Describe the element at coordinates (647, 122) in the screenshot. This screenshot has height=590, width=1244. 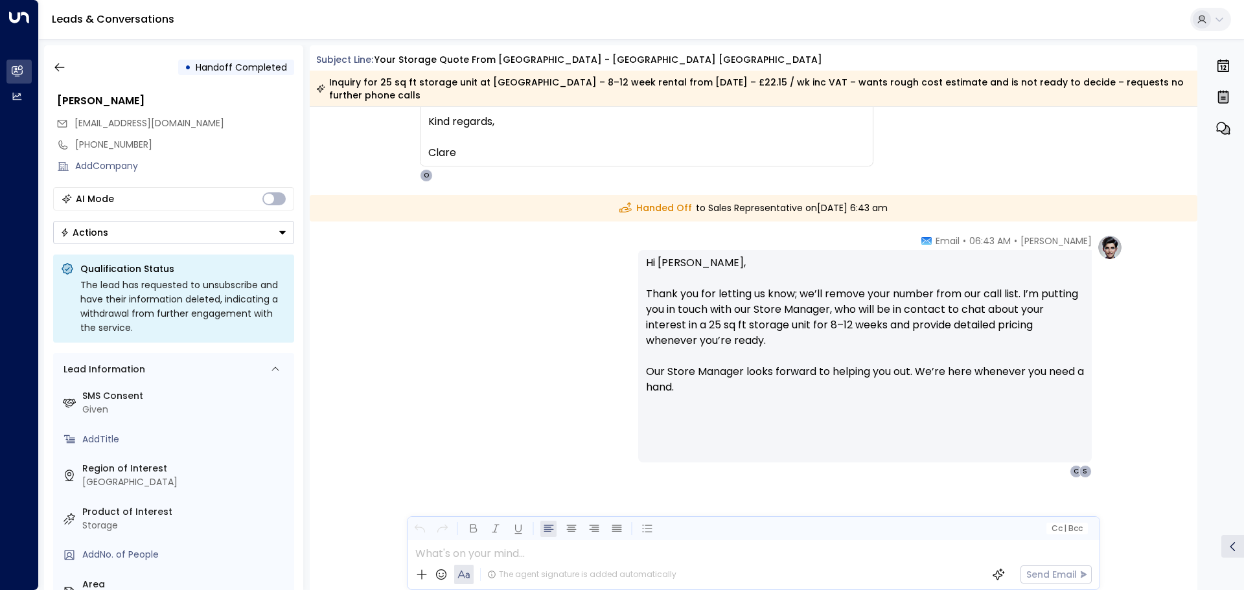
I see `div: Kind regards,` at that location.